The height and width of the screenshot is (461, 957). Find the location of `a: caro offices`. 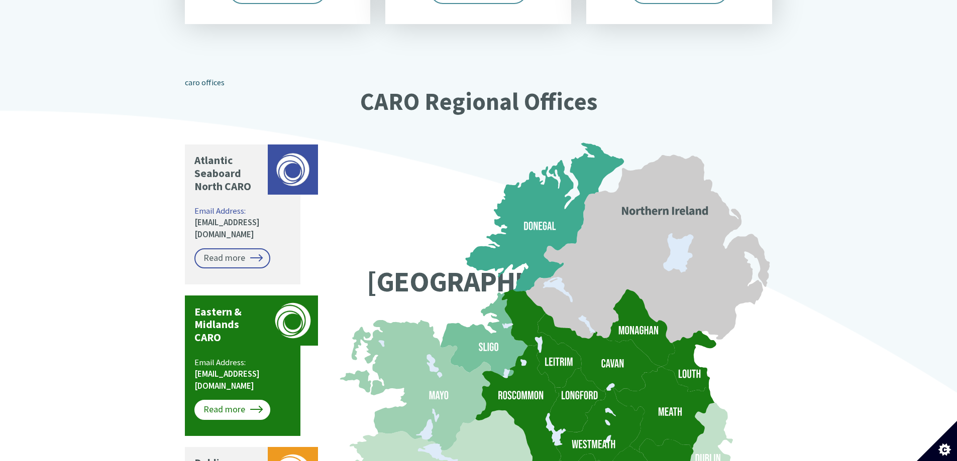

a: caro offices is located at coordinates (204, 82).